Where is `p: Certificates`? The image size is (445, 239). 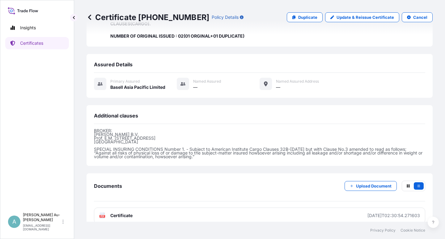 p: Certificates is located at coordinates (31, 43).